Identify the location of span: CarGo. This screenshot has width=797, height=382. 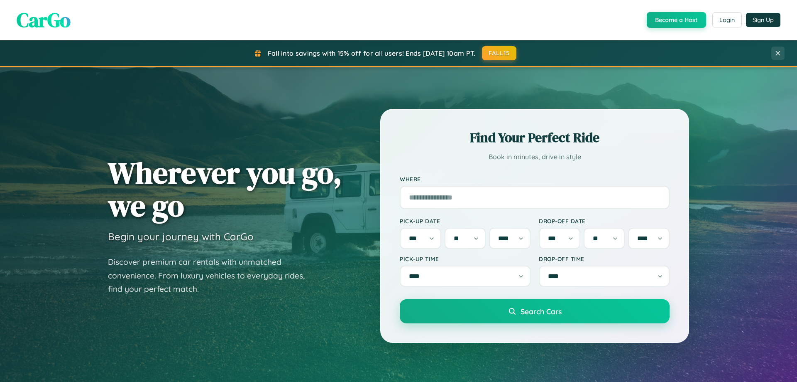
(44, 20).